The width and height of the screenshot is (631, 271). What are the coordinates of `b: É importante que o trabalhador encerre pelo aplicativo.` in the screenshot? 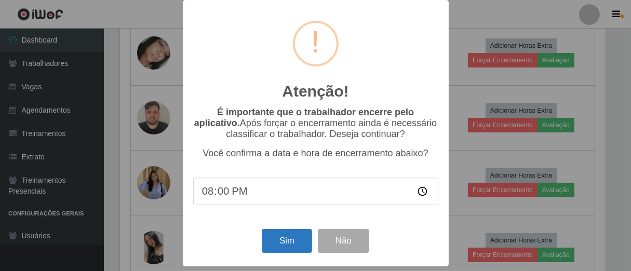 It's located at (304, 117).